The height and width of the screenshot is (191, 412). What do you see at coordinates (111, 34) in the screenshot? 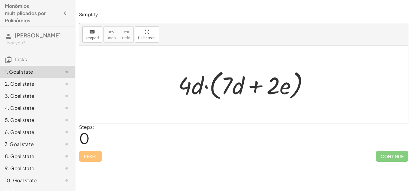
I see `button: undoundo` at bounding box center [111, 34].